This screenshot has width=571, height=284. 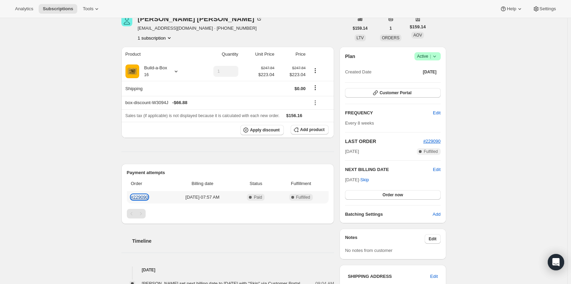 What do you see at coordinates (436, 215) in the screenshot?
I see `span: Add` at bounding box center [436, 215].